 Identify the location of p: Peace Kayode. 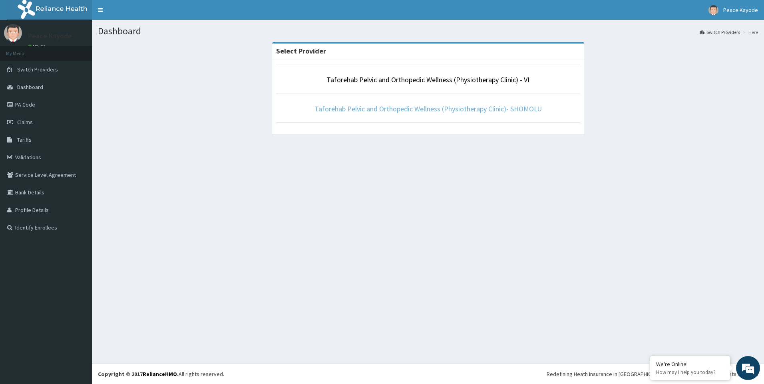
(50, 36).